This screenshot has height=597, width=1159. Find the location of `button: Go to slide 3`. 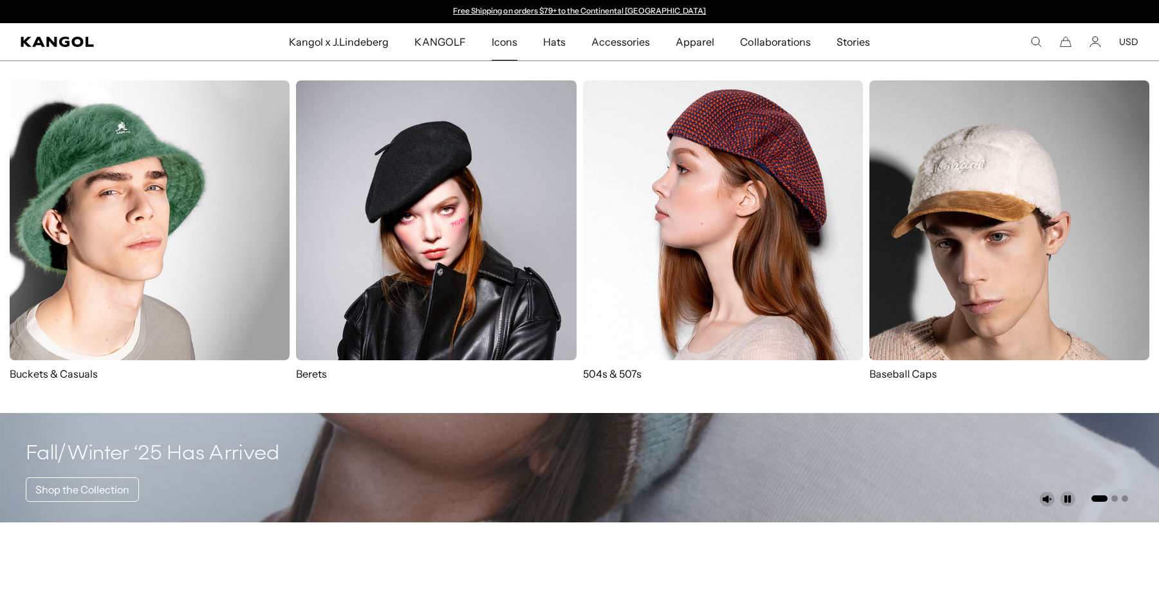

button: Go to slide 3 is located at coordinates (1125, 499).